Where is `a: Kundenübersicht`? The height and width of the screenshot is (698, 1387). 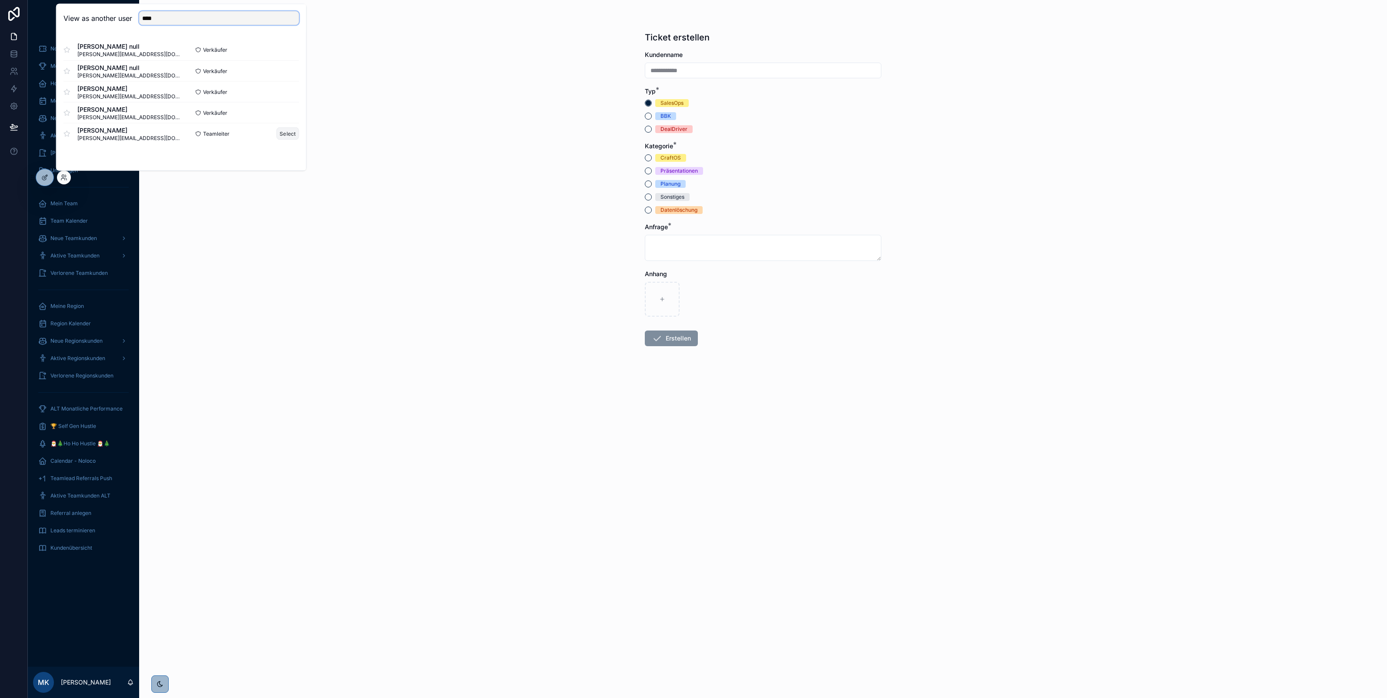
a: Kundenübersicht is located at coordinates (83, 548).